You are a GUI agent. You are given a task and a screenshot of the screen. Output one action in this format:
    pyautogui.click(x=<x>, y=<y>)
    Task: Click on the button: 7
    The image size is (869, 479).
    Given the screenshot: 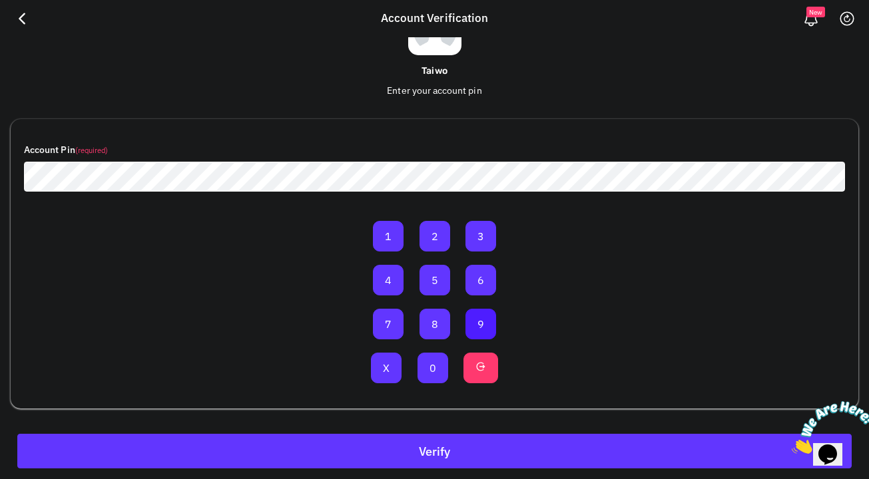 What is the action you would take?
    pyautogui.click(x=388, y=324)
    